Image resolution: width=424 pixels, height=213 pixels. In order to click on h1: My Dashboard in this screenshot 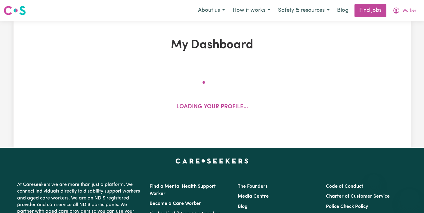, I will do `click(212, 45)`.